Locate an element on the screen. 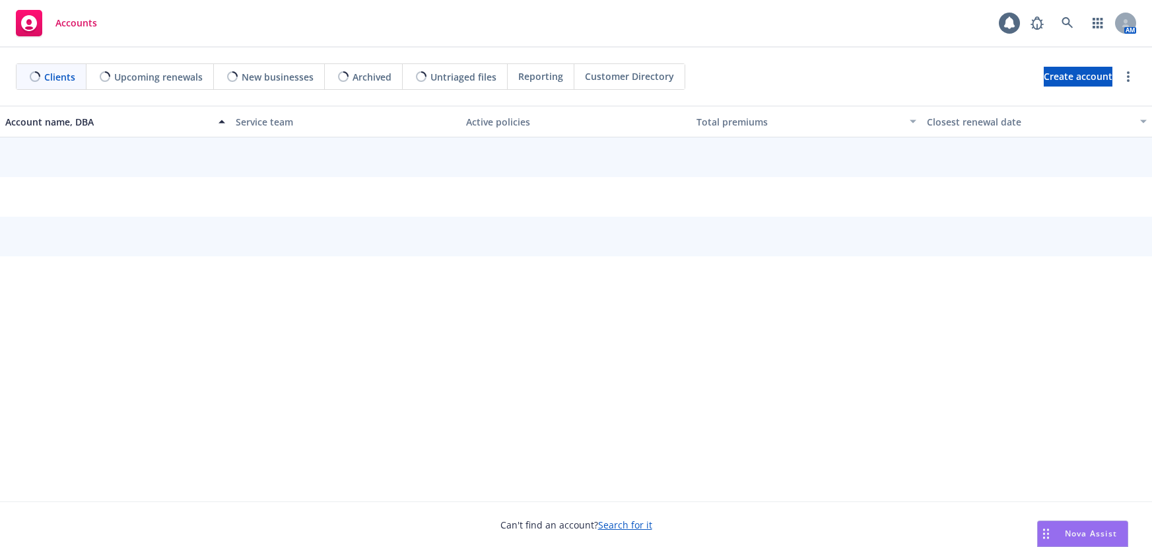 Image resolution: width=1152 pixels, height=547 pixels. a: Create account is located at coordinates (1078, 77).